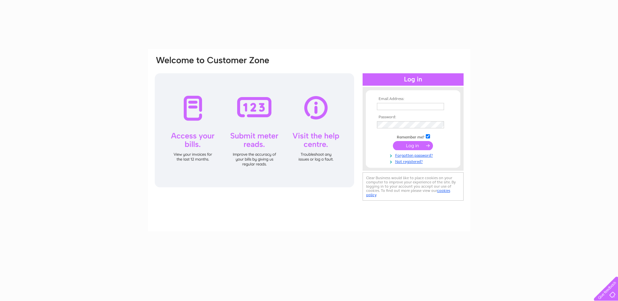 This screenshot has height=301, width=618. What do you see at coordinates (413, 146) in the screenshot?
I see `input: Submit` at bounding box center [413, 146].